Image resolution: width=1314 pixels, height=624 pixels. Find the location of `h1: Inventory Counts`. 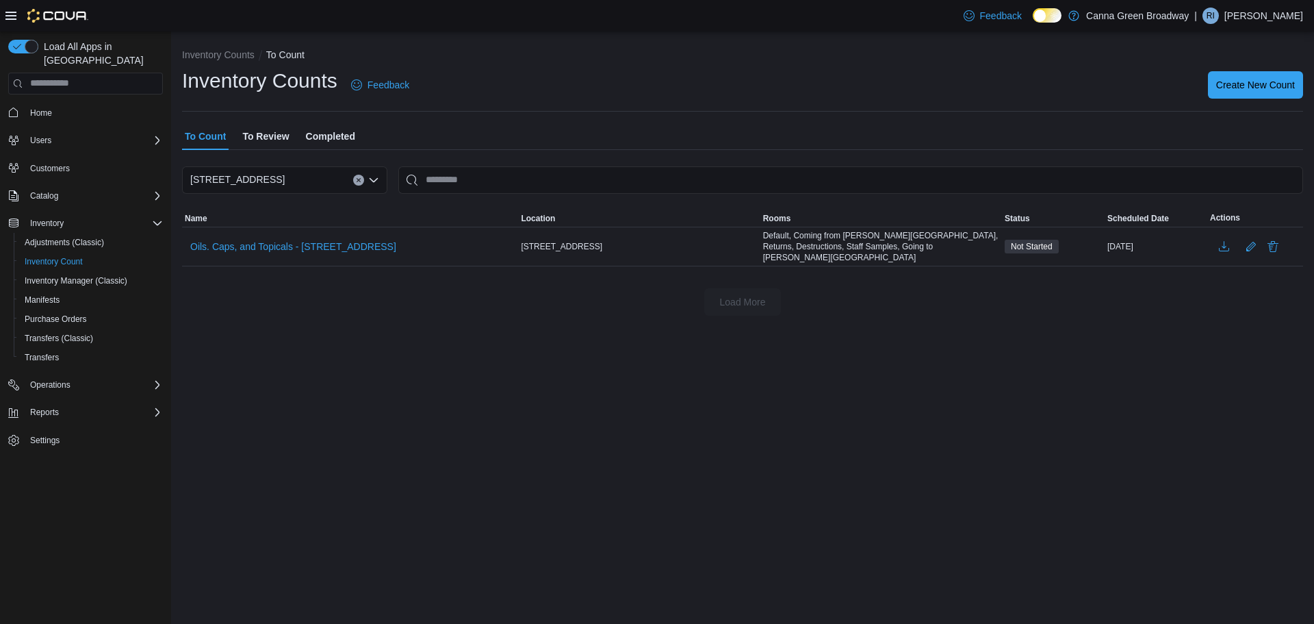

h1: Inventory Counts is located at coordinates (259, 81).